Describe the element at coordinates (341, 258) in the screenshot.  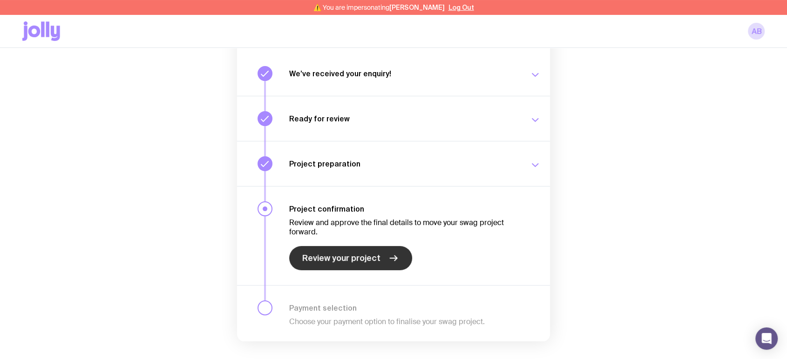
I see `span: Review your project` at that location.